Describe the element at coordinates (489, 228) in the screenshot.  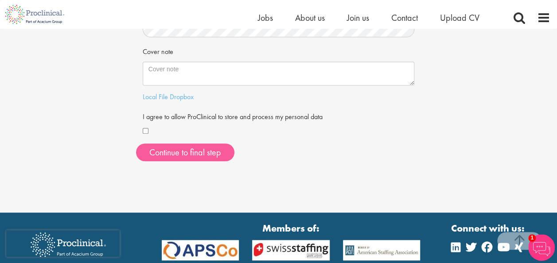
I see `strong: Connect with us:` at that location.